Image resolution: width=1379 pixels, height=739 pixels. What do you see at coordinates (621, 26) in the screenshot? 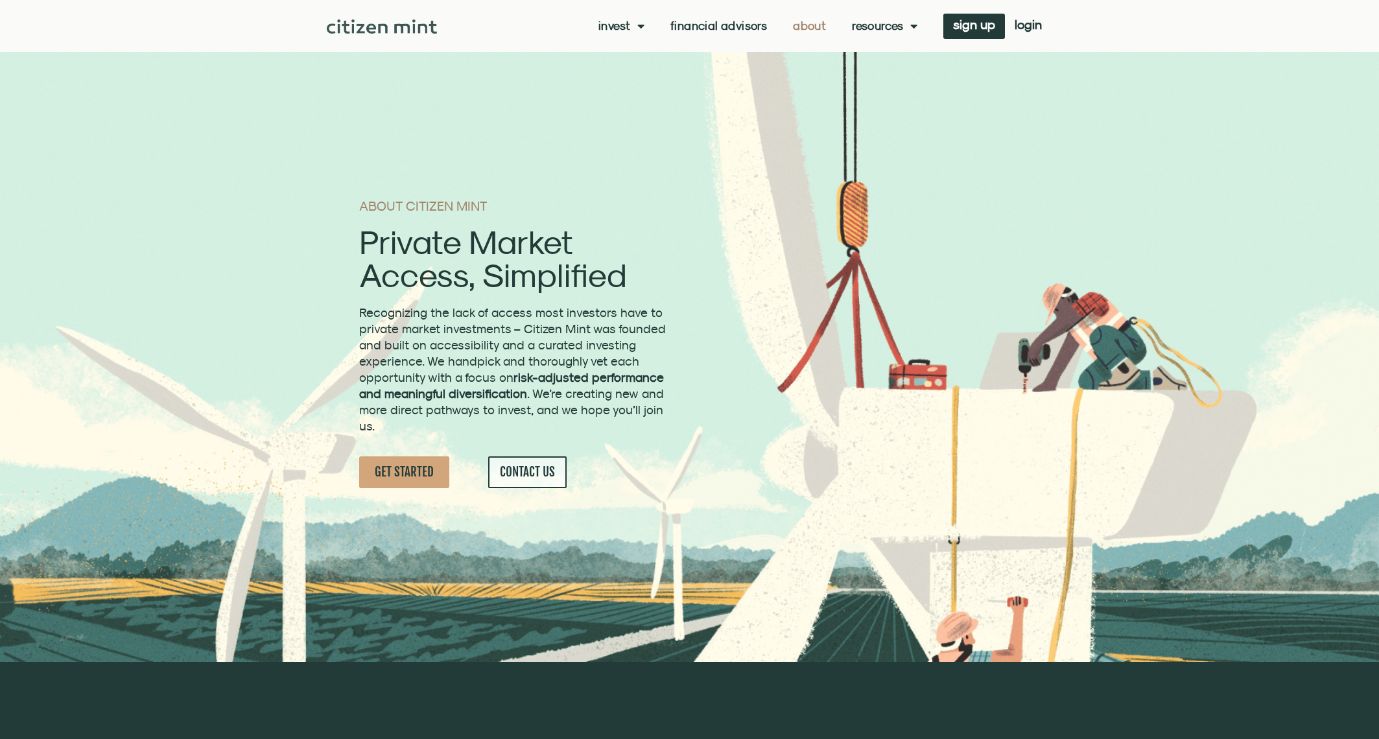
I see `a: Invest` at bounding box center [621, 26].